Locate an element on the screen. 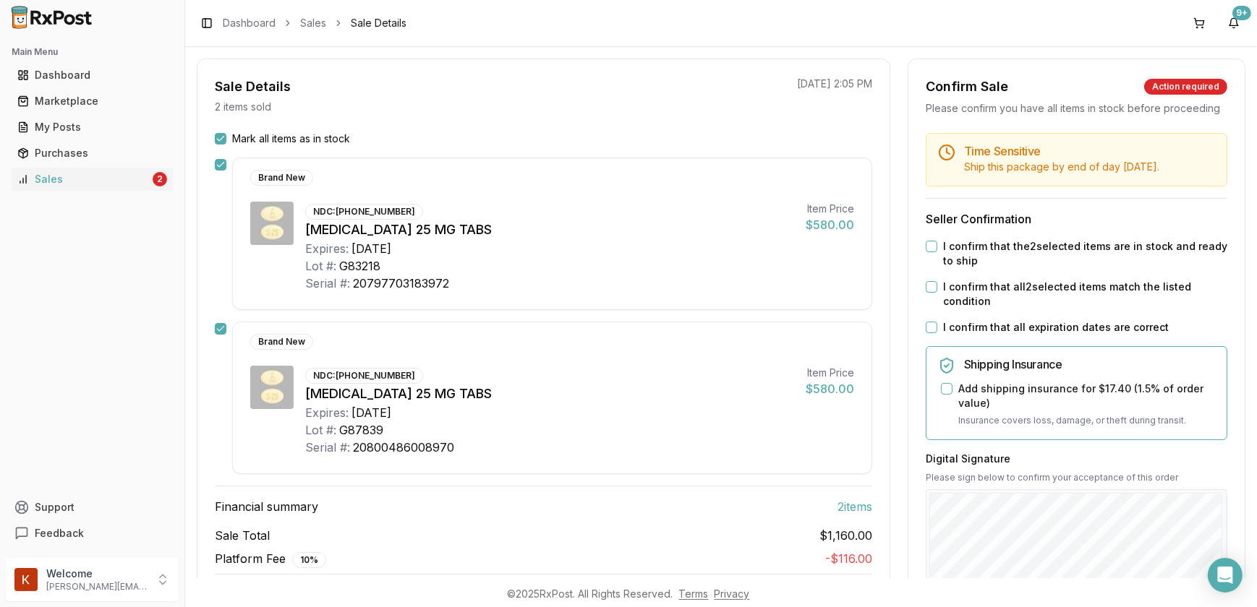 The height and width of the screenshot is (607, 1257). img: RxPost Logo is located at coordinates (52, 17).